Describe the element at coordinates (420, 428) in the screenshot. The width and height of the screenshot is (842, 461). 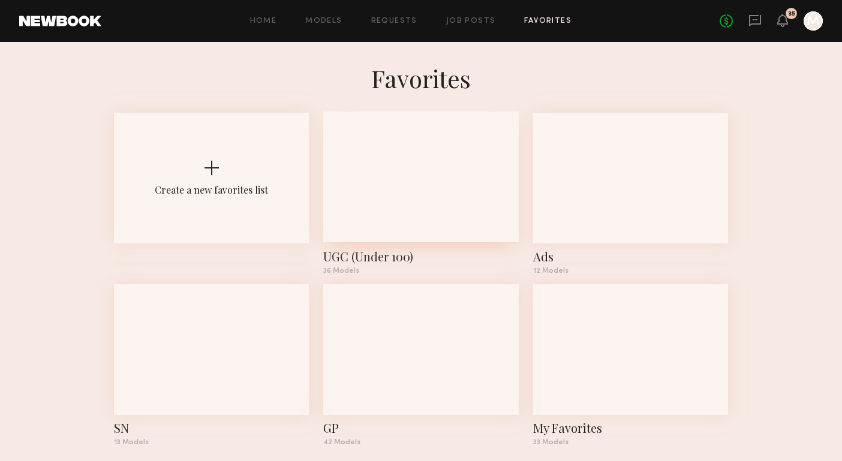
I see `div: GP` at that location.